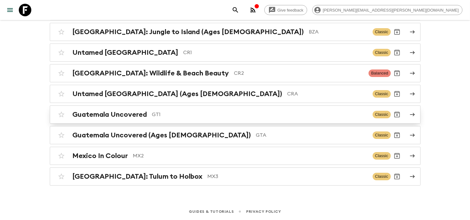 This screenshot has height=220, width=470. I want to click on a: Mexico In ColourMX2ClassicArchive, so click(235, 156).